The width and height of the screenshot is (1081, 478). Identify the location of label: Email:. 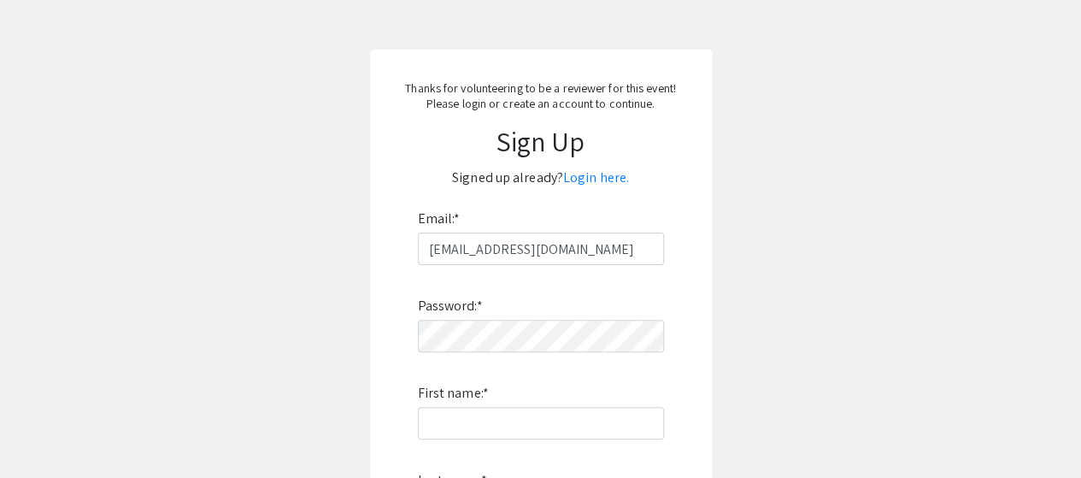
(439, 219).